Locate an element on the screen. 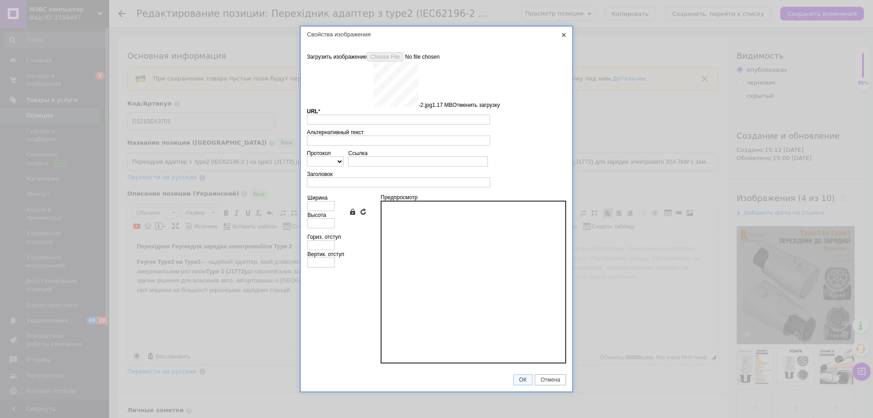 This screenshot has width=873, height=418. label: Заголовок is located at coordinates (320, 174).